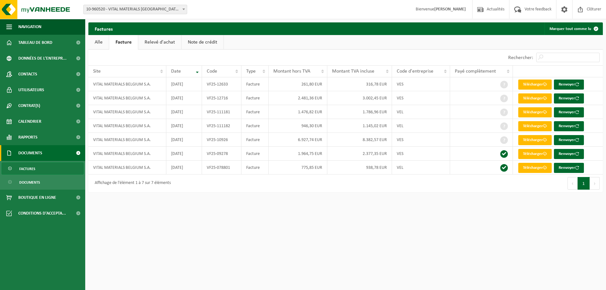 The height and width of the screenshot is (290, 606). What do you see at coordinates (202, 42) in the screenshot?
I see `a: Note de crédit` at bounding box center [202, 42].